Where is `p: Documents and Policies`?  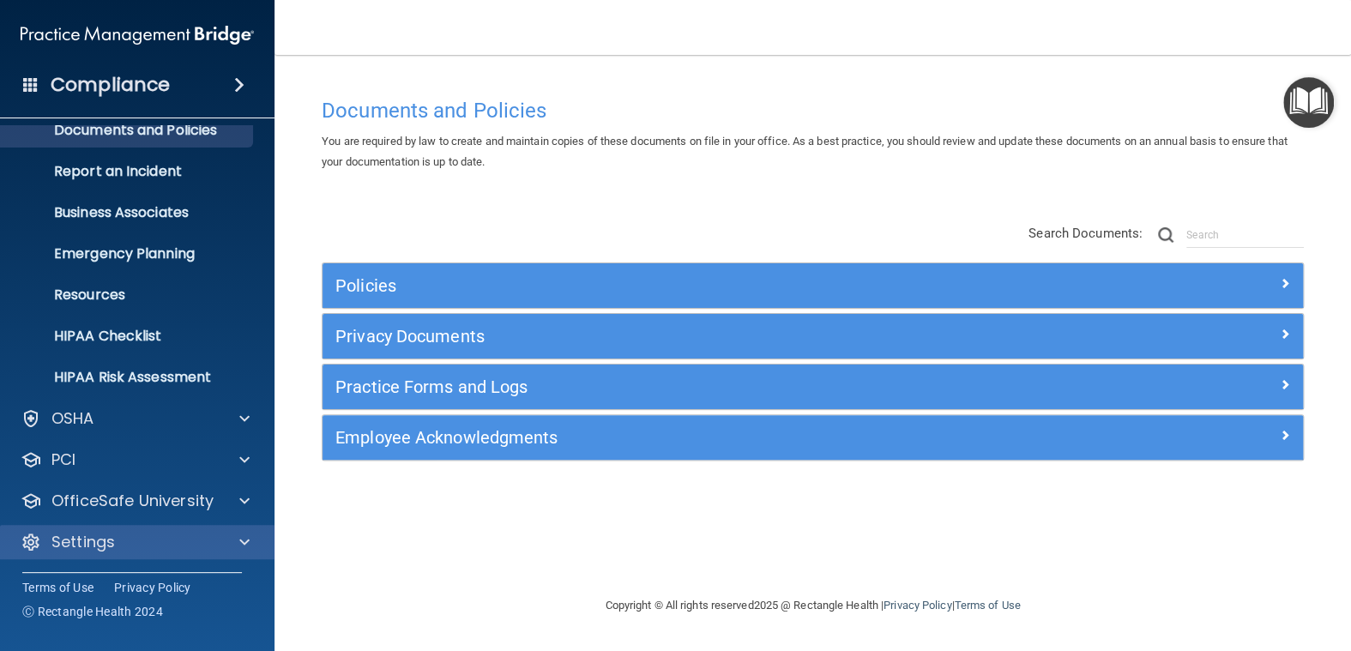
p: Documents and Policies is located at coordinates (128, 130).